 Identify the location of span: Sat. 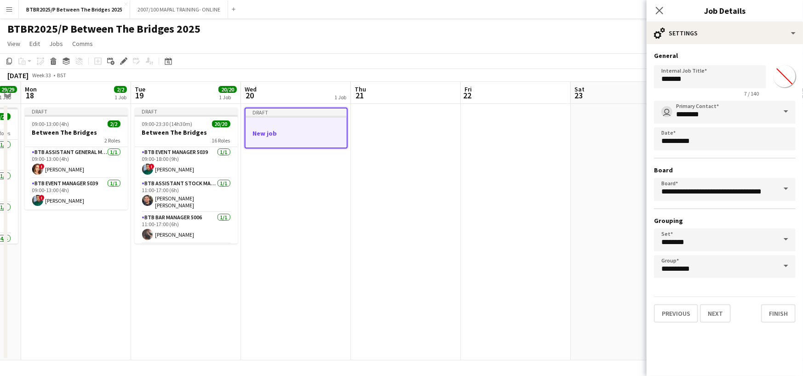
(580, 89).